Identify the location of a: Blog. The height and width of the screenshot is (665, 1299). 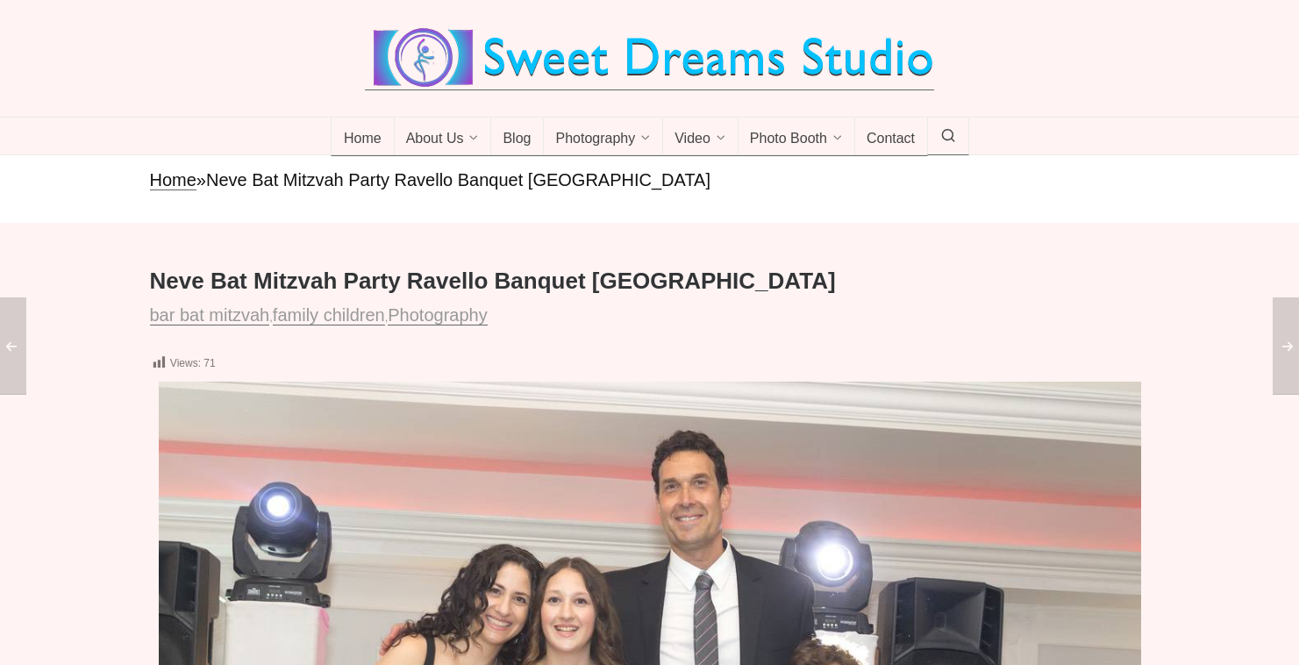
(516, 137).